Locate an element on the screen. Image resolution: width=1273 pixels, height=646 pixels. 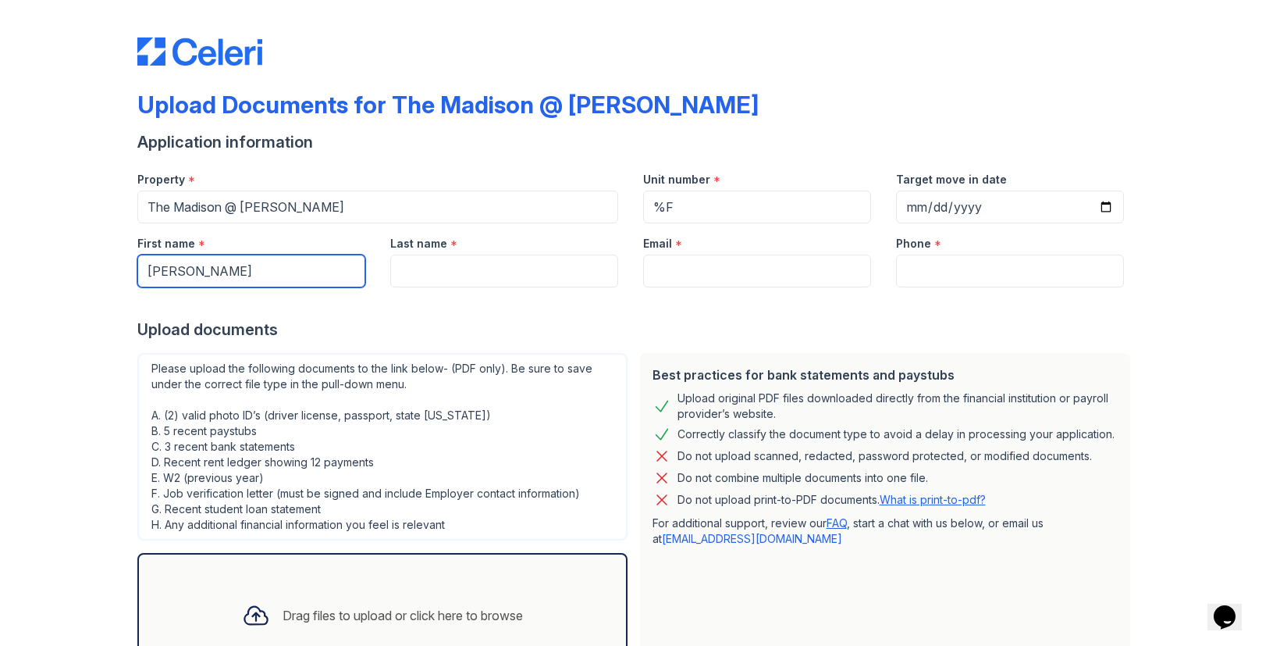
p: For additional support, review our , start a chat with us below, or email us at is located at coordinates (885, 531).